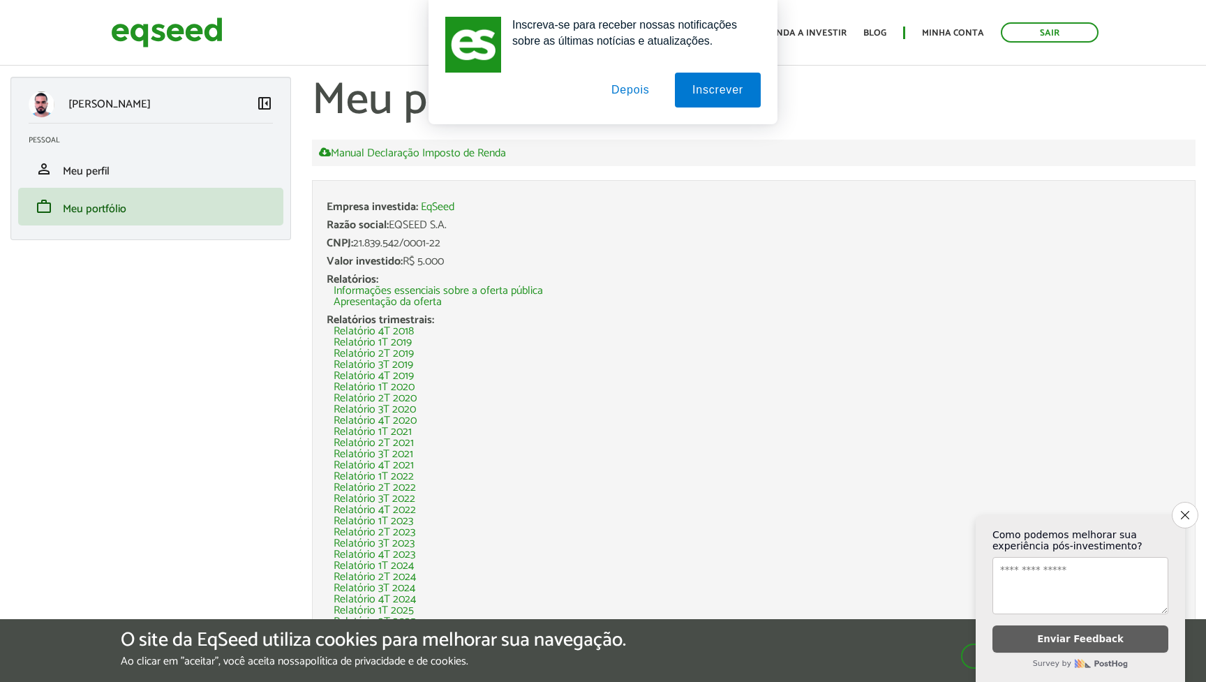 The height and width of the screenshot is (682, 1206). What do you see at coordinates (364, 261) in the screenshot?
I see `span: Valor investido:` at bounding box center [364, 261].